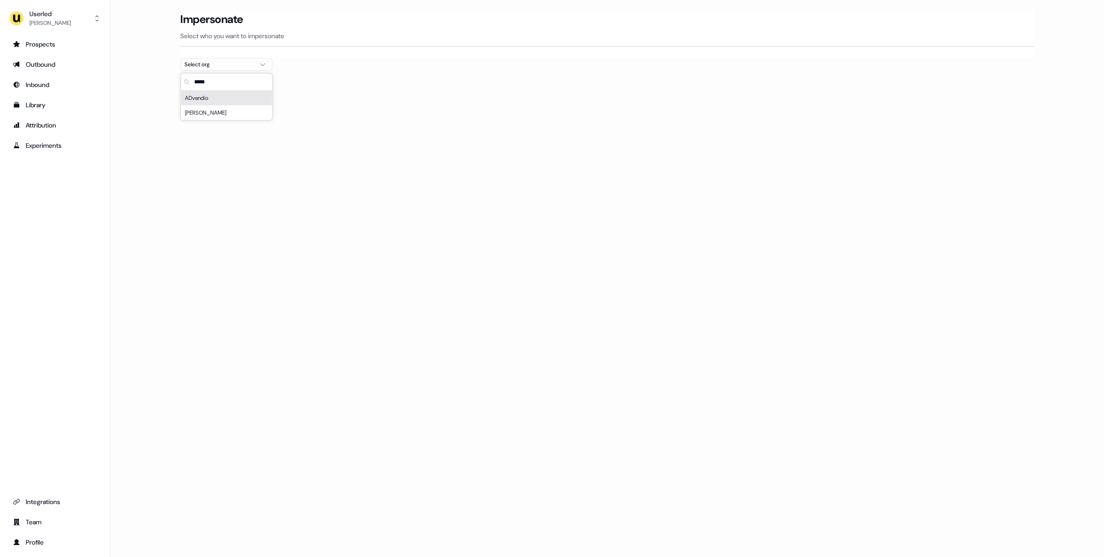 This screenshot has height=557, width=1104. Describe the element at coordinates (212, 19) in the screenshot. I see `h3: Impersonate` at that location.